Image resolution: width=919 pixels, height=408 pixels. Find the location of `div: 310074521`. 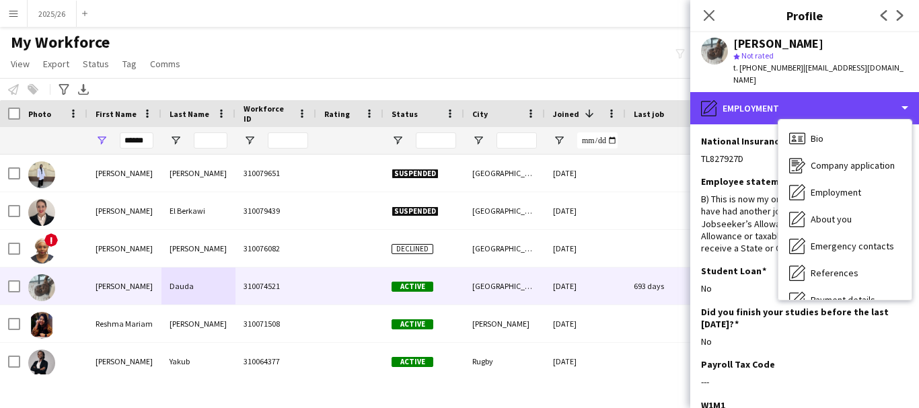

div: 310074521 is located at coordinates (276, 286).